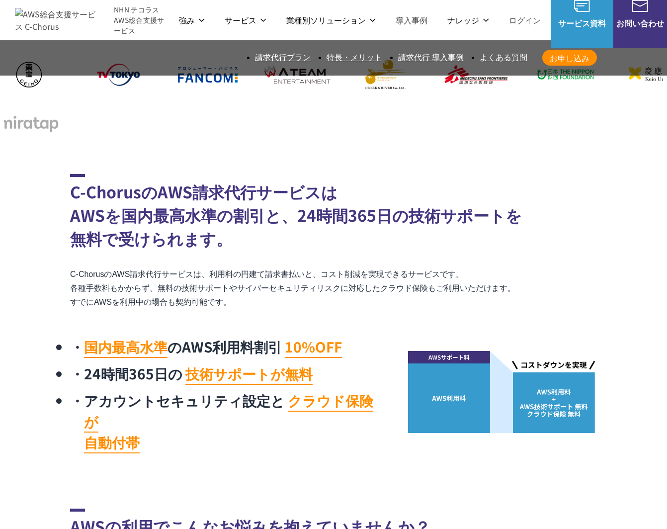 This screenshot has height=529, width=667. I want to click on a: 請求代行 導入事例, so click(431, 57).